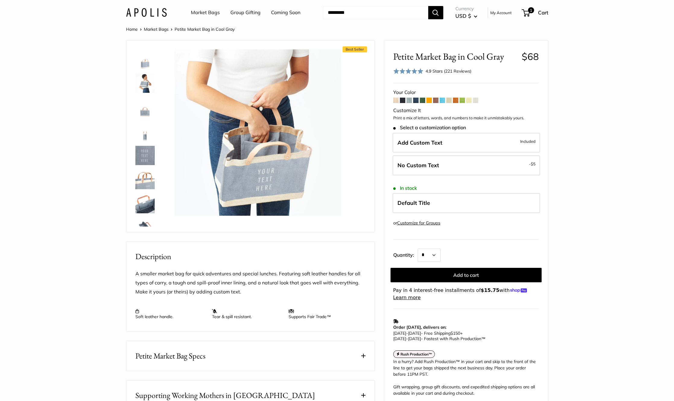 This screenshot has height=401, width=674. What do you see at coordinates (466, 275) in the screenshot?
I see `button: Add to cart` at bounding box center [466, 275].